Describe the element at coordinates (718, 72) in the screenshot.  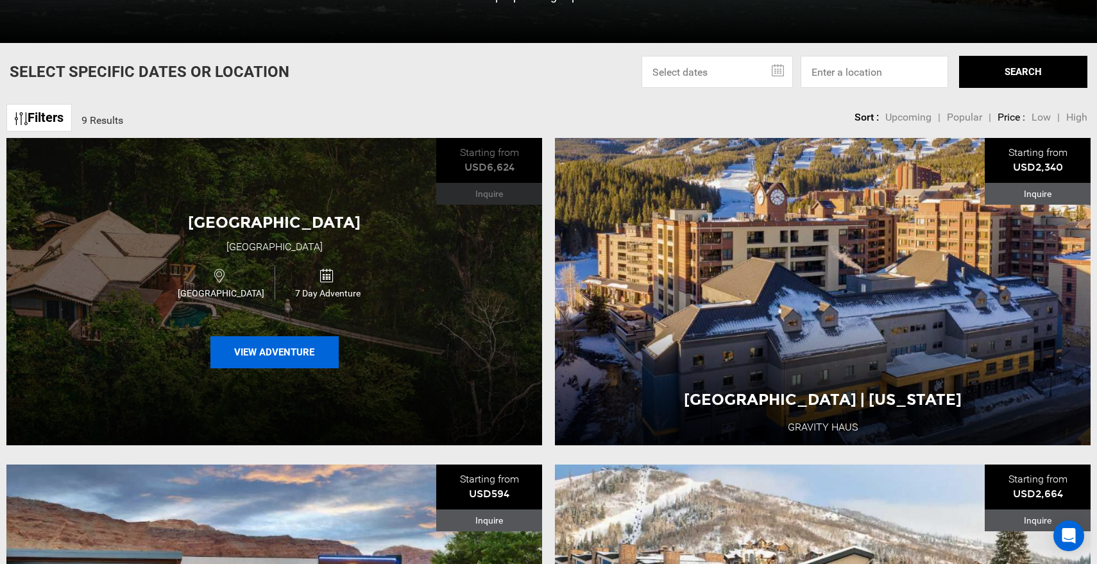
I see `input: Select dates` at that location.